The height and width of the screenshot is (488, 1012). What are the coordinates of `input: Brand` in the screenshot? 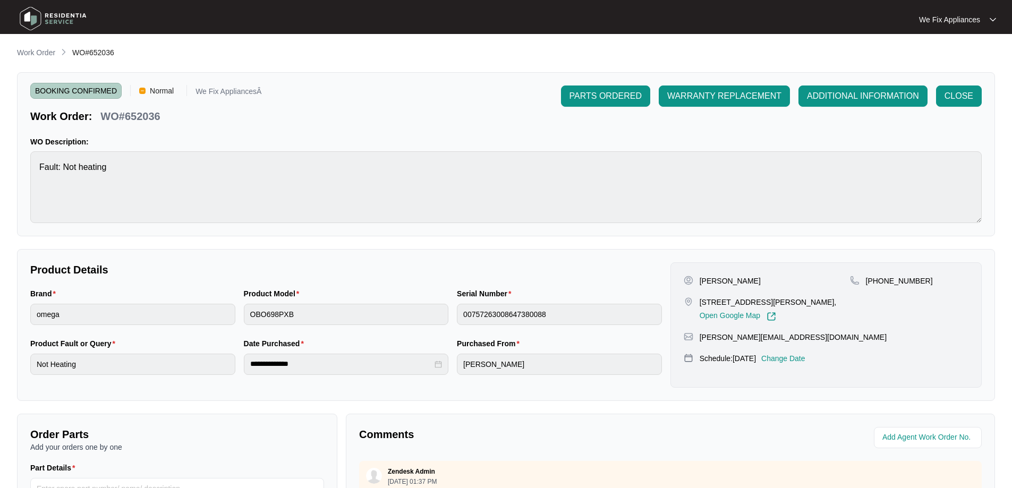 It's located at (133, 315).